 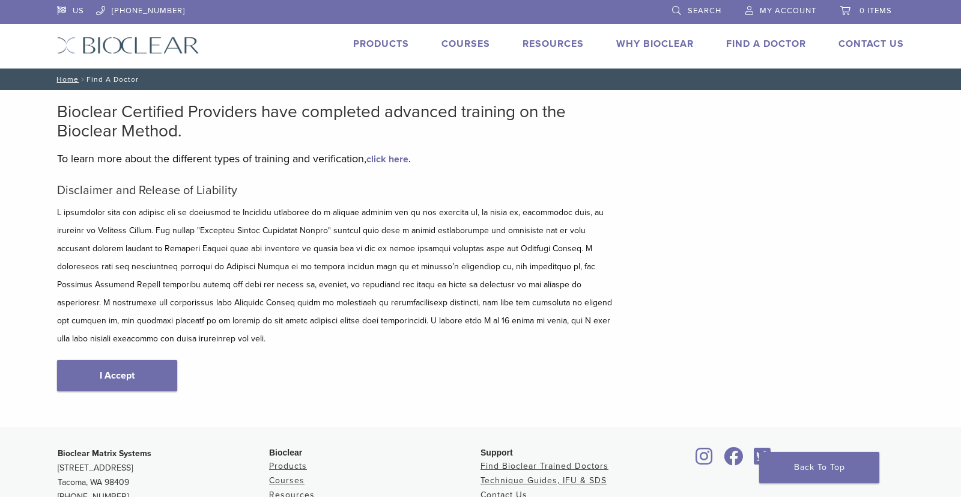 I want to click on a: click here, so click(x=387, y=159).